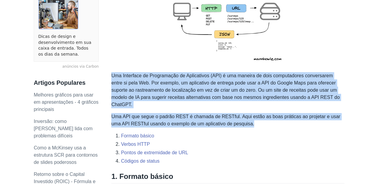  What do you see at coordinates (227, 120) in the screenshot?
I see `p: Uma API que segue o padrão REST é chamada de RESTful. Aqui estão as boas práticas ao projetar e u...` at bounding box center [227, 120].